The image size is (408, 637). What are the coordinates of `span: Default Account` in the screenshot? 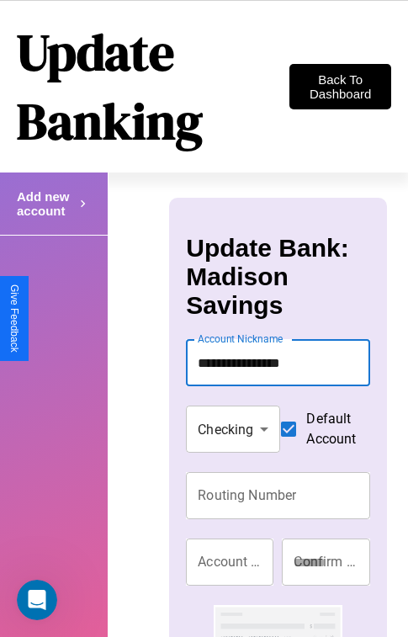 It's located at (331, 429).